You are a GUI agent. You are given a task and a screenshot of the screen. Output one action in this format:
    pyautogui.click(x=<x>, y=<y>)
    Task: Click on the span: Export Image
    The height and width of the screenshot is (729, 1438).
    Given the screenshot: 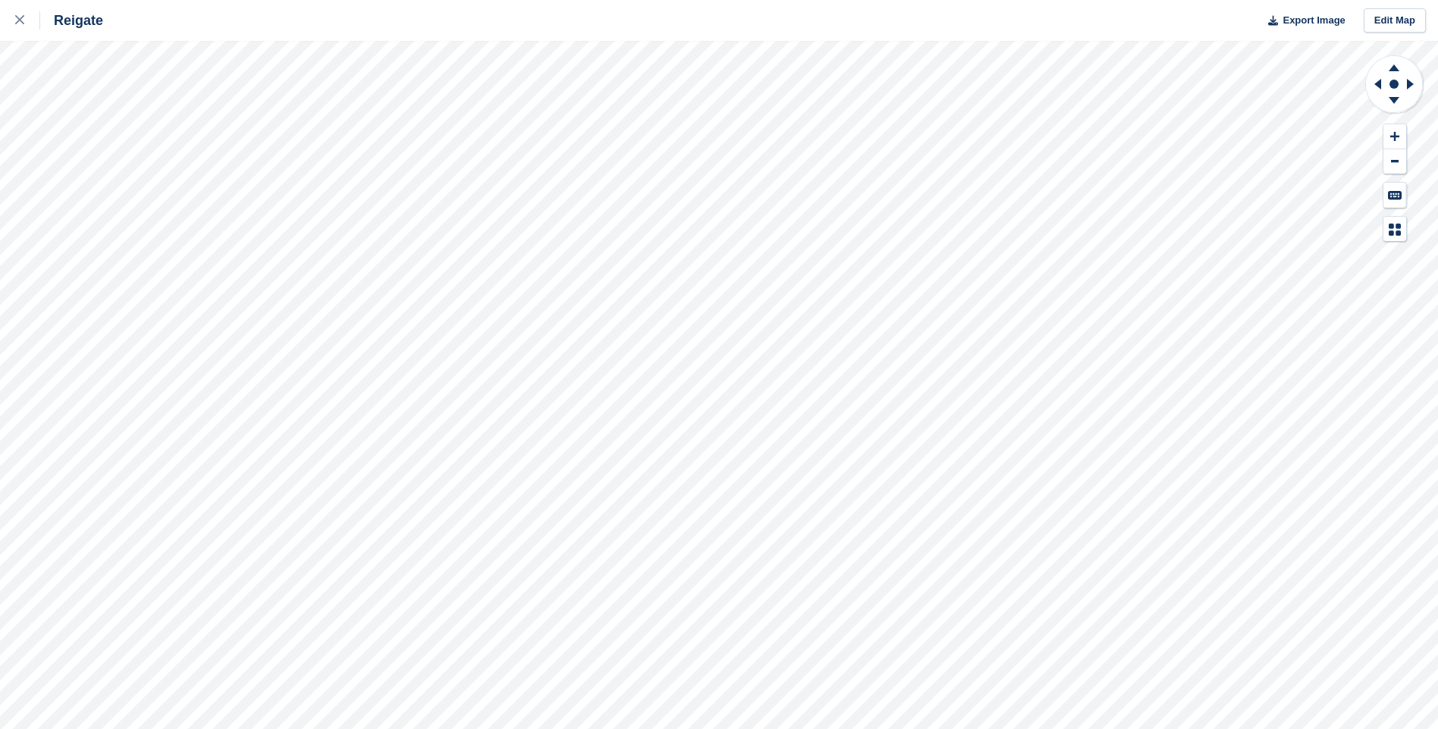 What is the action you would take?
    pyautogui.click(x=1314, y=20)
    